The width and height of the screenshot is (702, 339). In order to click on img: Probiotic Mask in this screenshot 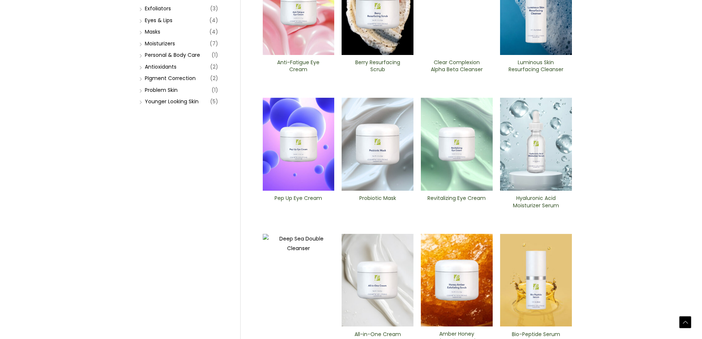, I will do `click(377, 144)`.